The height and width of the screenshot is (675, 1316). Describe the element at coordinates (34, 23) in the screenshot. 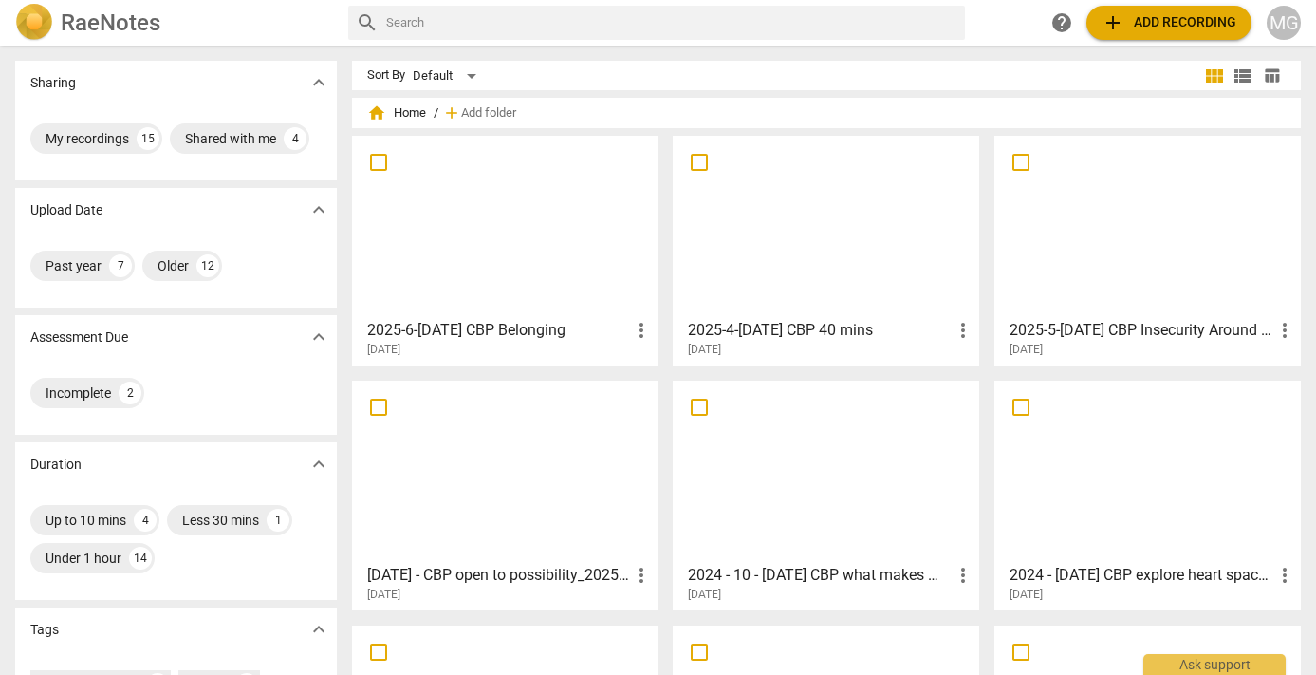

I see `img: Logo` at that location.